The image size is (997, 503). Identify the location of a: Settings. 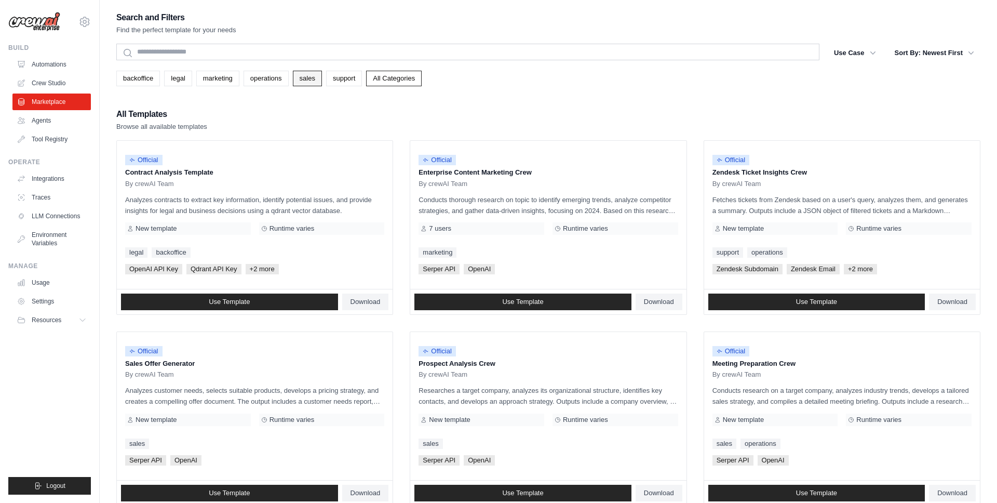
(51, 301).